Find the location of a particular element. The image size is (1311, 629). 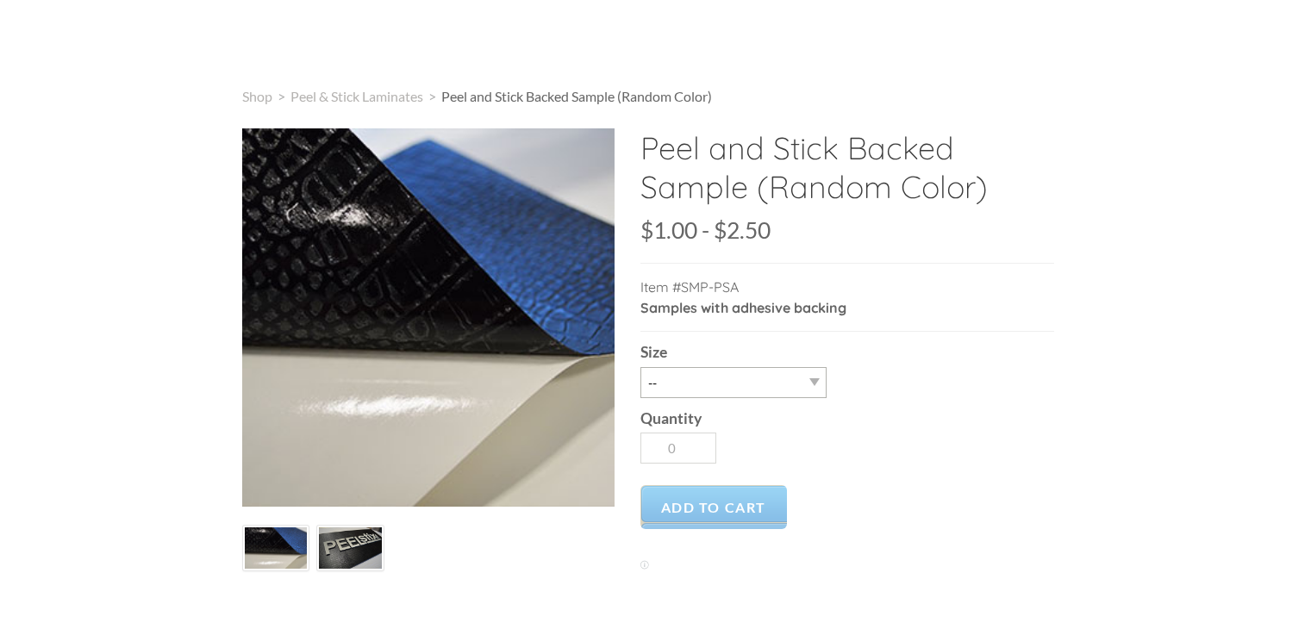

span: Peel & Stick Laminates is located at coordinates (357, 96).